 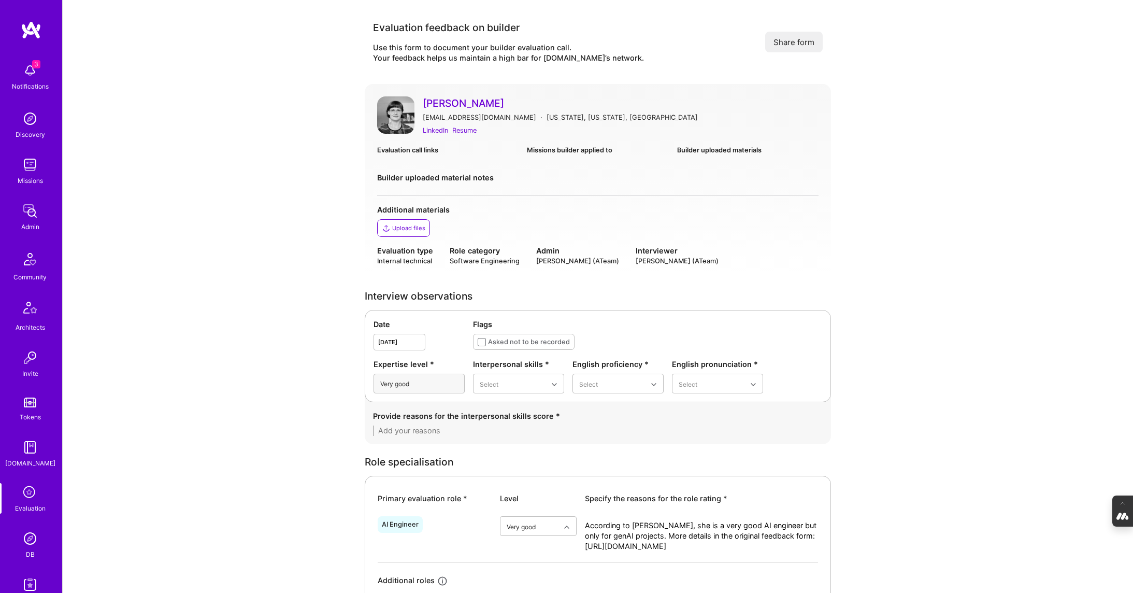 I want to click on img: discovery, so click(x=30, y=119).